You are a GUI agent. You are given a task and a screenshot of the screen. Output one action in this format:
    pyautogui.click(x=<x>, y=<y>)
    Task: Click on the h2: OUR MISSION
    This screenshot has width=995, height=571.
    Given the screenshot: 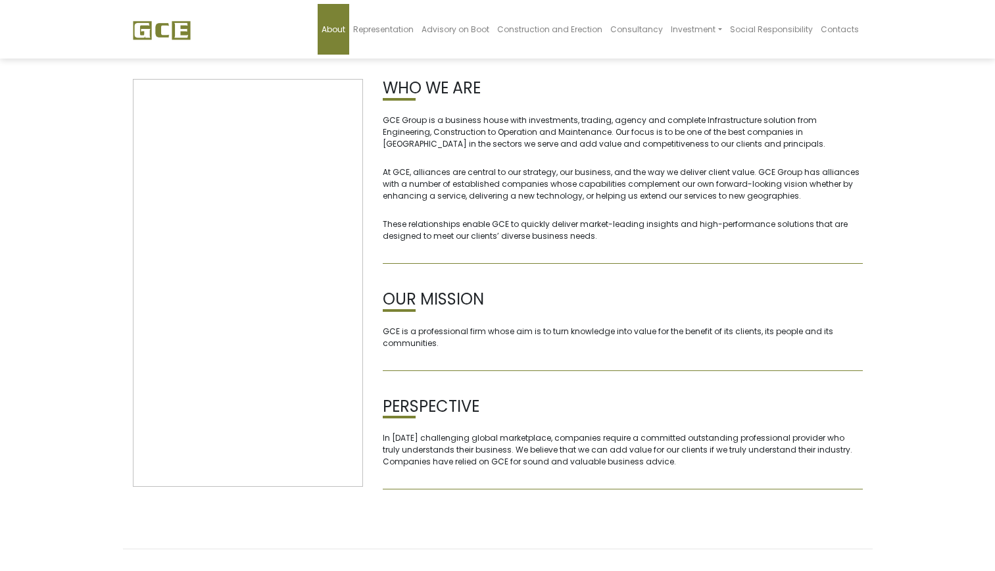 What is the action you would take?
    pyautogui.click(x=623, y=299)
    